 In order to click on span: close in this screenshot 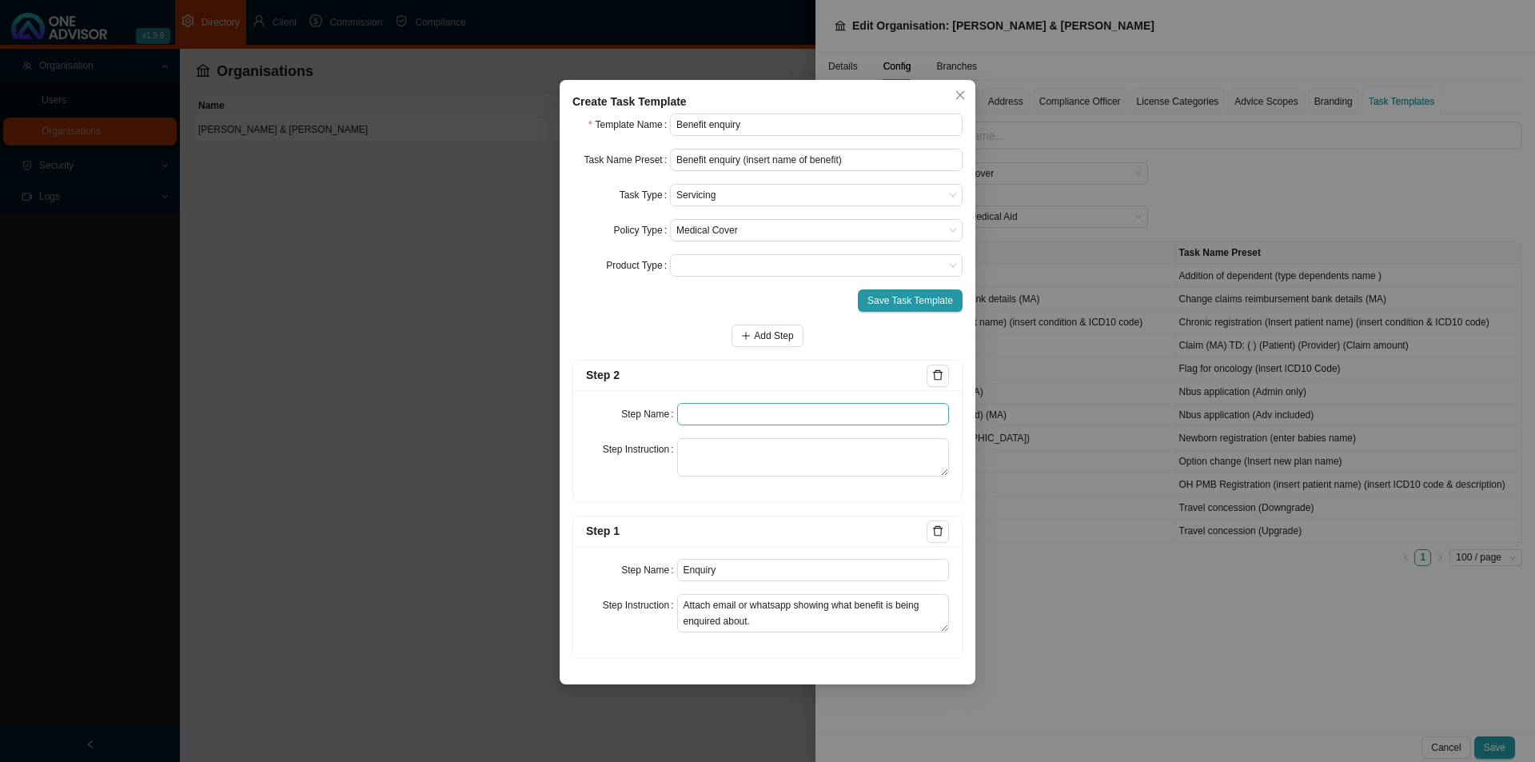, I will do `click(960, 95)`.